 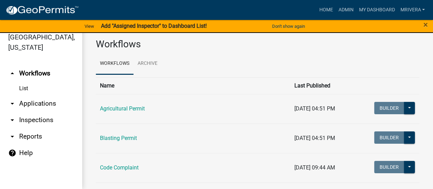 What do you see at coordinates (12, 73) in the screenshot?
I see `i: arrow_drop_up` at bounding box center [12, 73].